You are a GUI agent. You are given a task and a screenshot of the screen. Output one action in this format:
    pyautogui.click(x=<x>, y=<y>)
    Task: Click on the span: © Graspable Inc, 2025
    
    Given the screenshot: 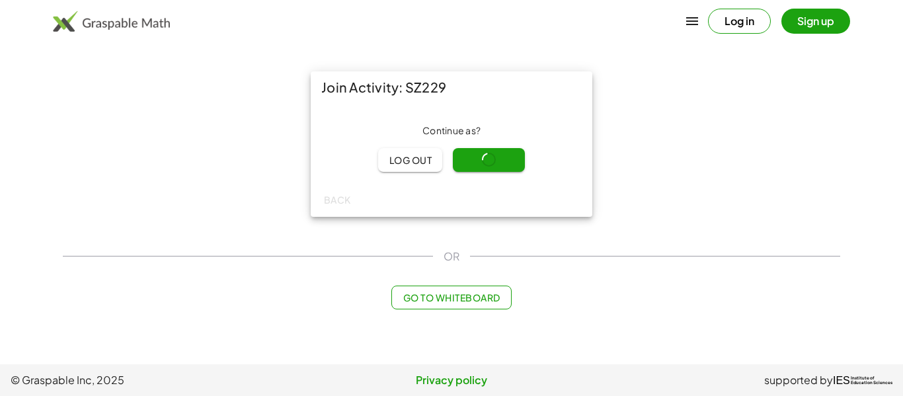 What is the action you would take?
    pyautogui.click(x=157, y=380)
    